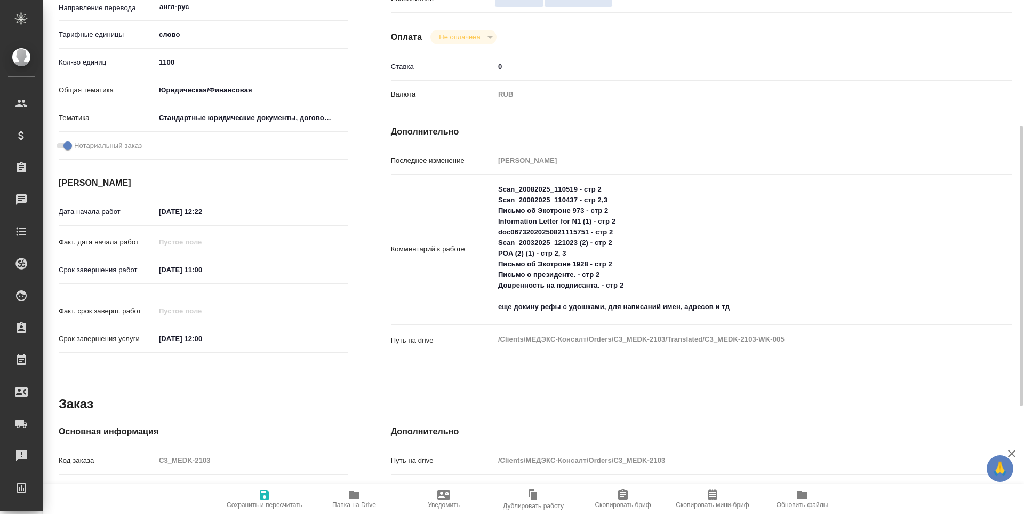 This screenshot has height=514, width=1024. Describe the element at coordinates (107, 460) in the screenshot. I see `p: Код заказа` at that location.